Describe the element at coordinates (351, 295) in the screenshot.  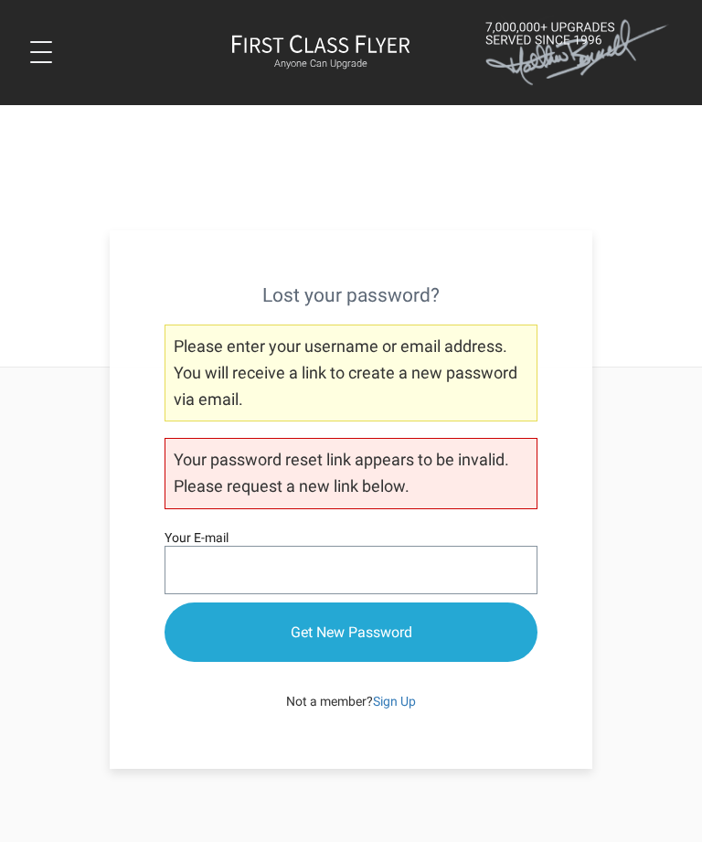
I see `strong: Lost your password?` at that location.